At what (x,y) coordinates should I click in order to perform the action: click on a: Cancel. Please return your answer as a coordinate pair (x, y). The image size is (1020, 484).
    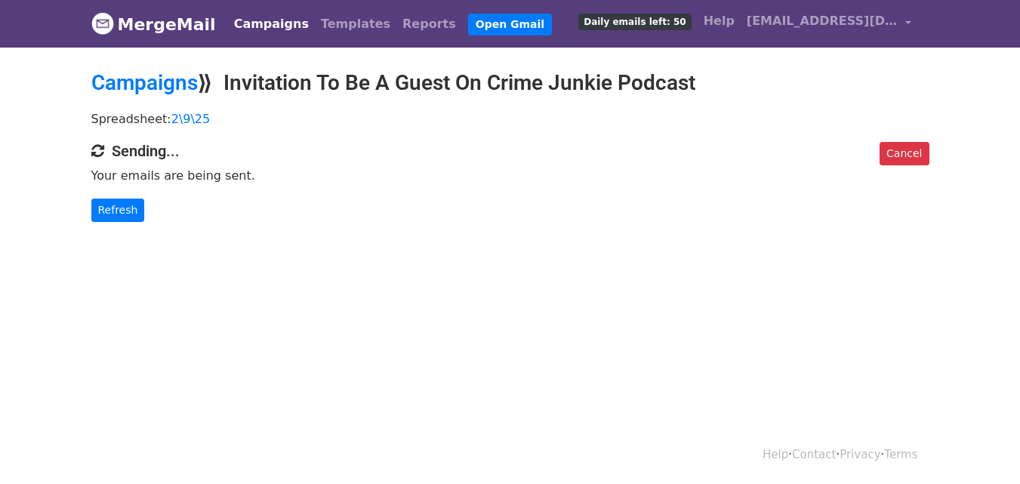
    Looking at the image, I should click on (904, 153).